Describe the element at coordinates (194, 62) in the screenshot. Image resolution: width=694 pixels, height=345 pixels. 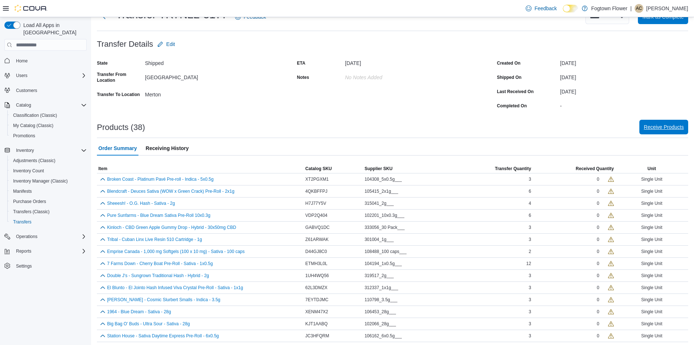
I see `div: Shipped` at that location.